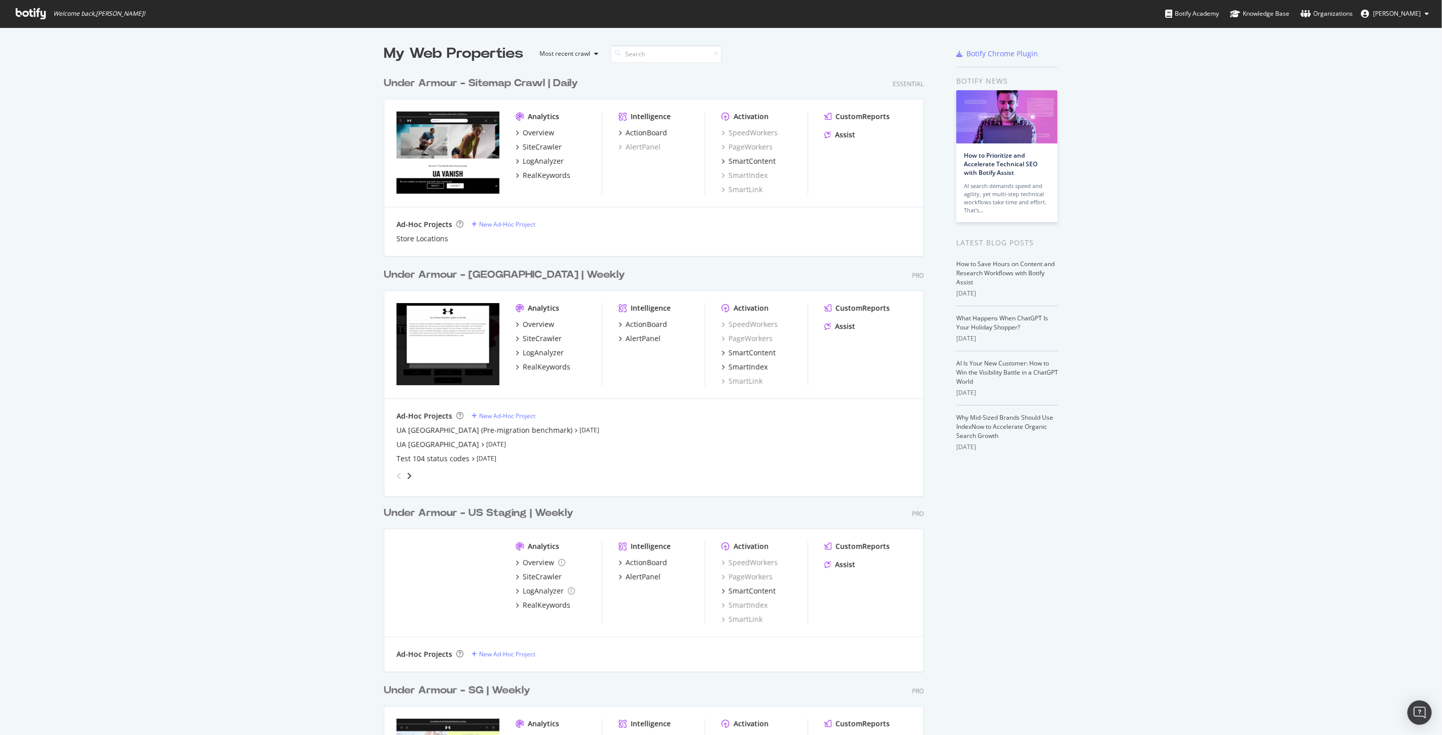  What do you see at coordinates (1002, 54) in the screenshot?
I see `div: Botify Chrome Plugin` at bounding box center [1002, 54].